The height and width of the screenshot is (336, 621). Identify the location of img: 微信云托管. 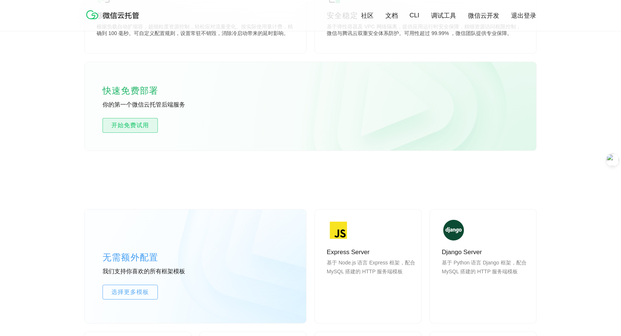
(114, 15).